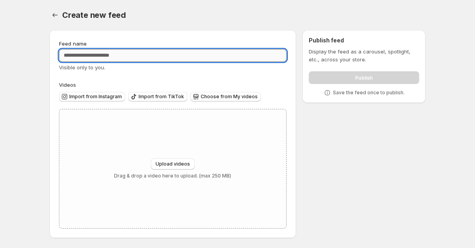 The image size is (475, 248). I want to click on span: Import from Instagram, so click(95, 97).